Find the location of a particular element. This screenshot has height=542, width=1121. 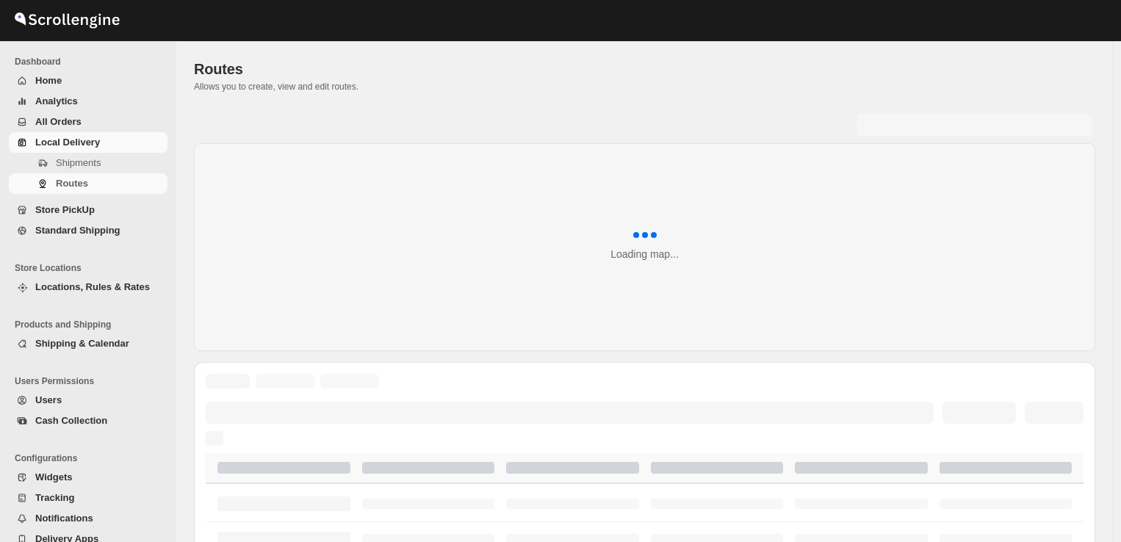

span: Shipments is located at coordinates (78, 162).